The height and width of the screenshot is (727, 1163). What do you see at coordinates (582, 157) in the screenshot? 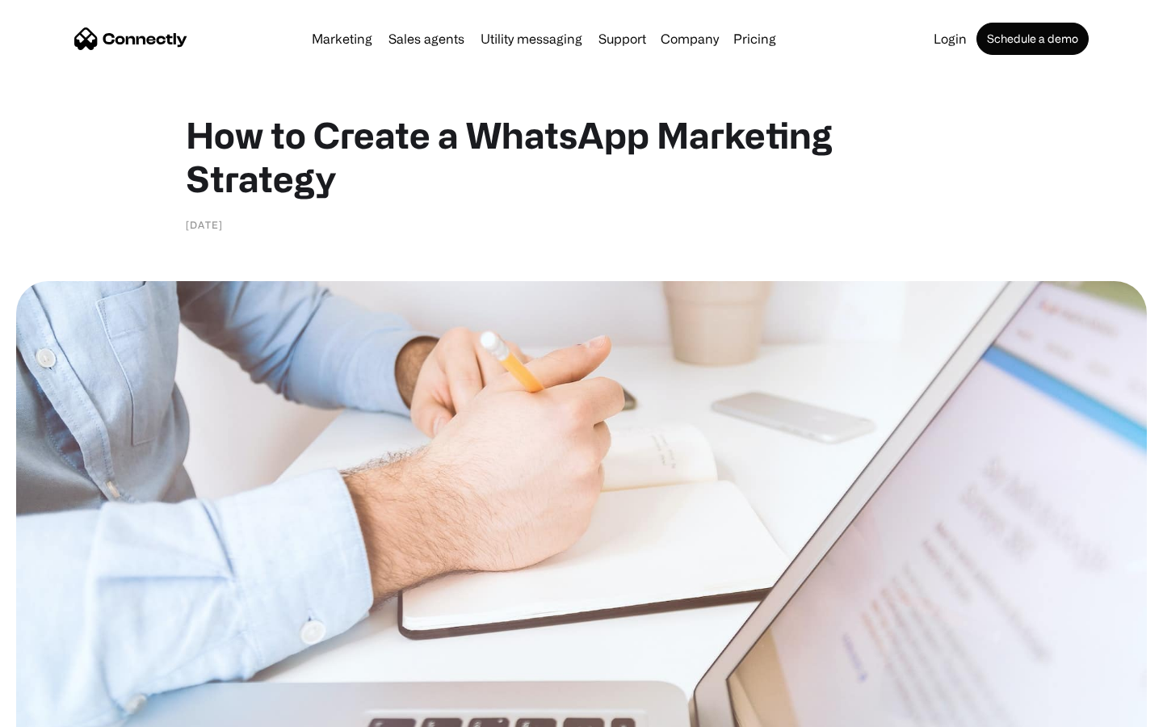
I see `h1: How to Create a WhatsApp Marketing Strategy` at bounding box center [582, 157].